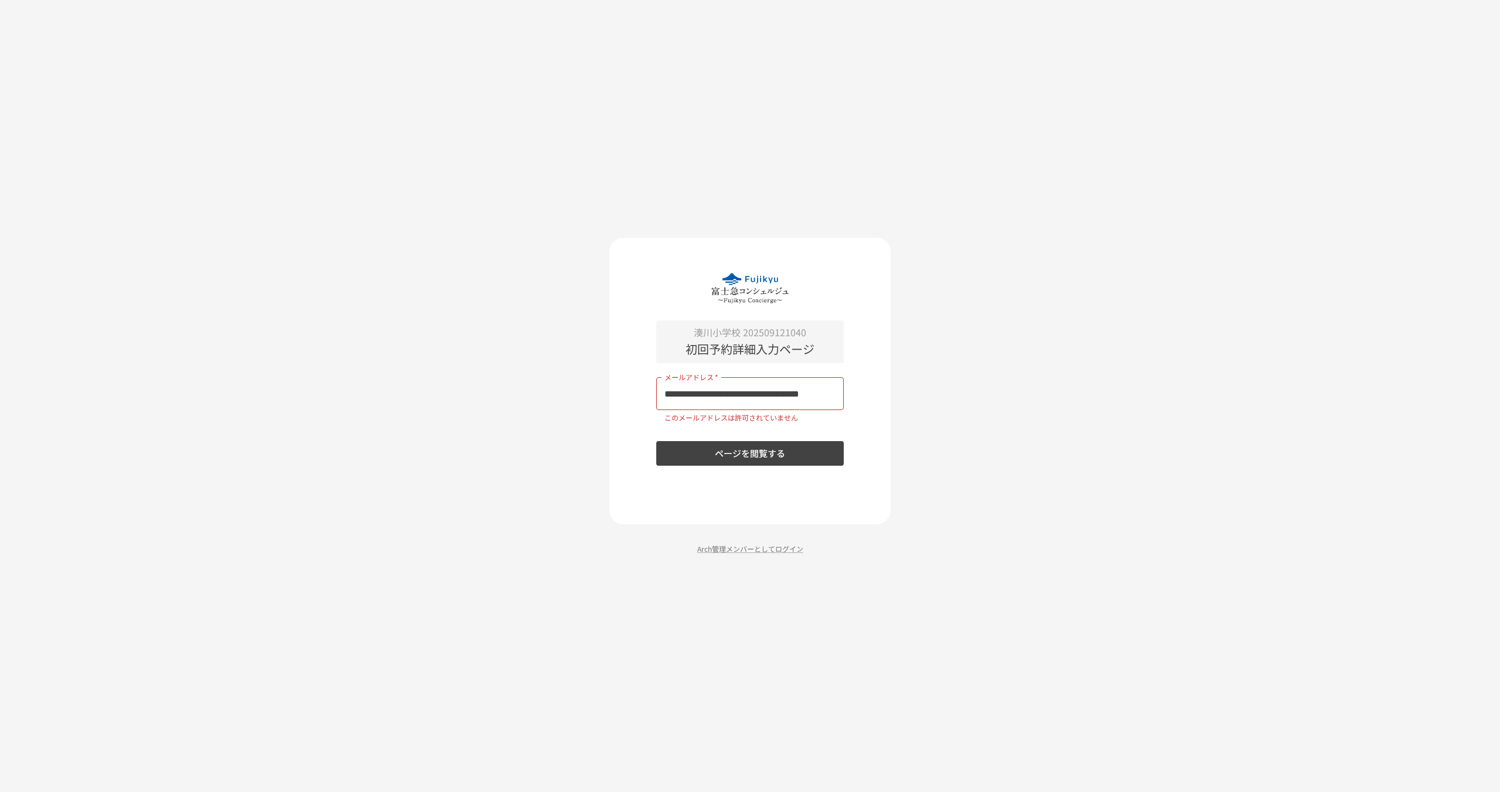 Image resolution: width=1500 pixels, height=792 pixels. I want to click on label: メールアドレス, so click(691, 377).